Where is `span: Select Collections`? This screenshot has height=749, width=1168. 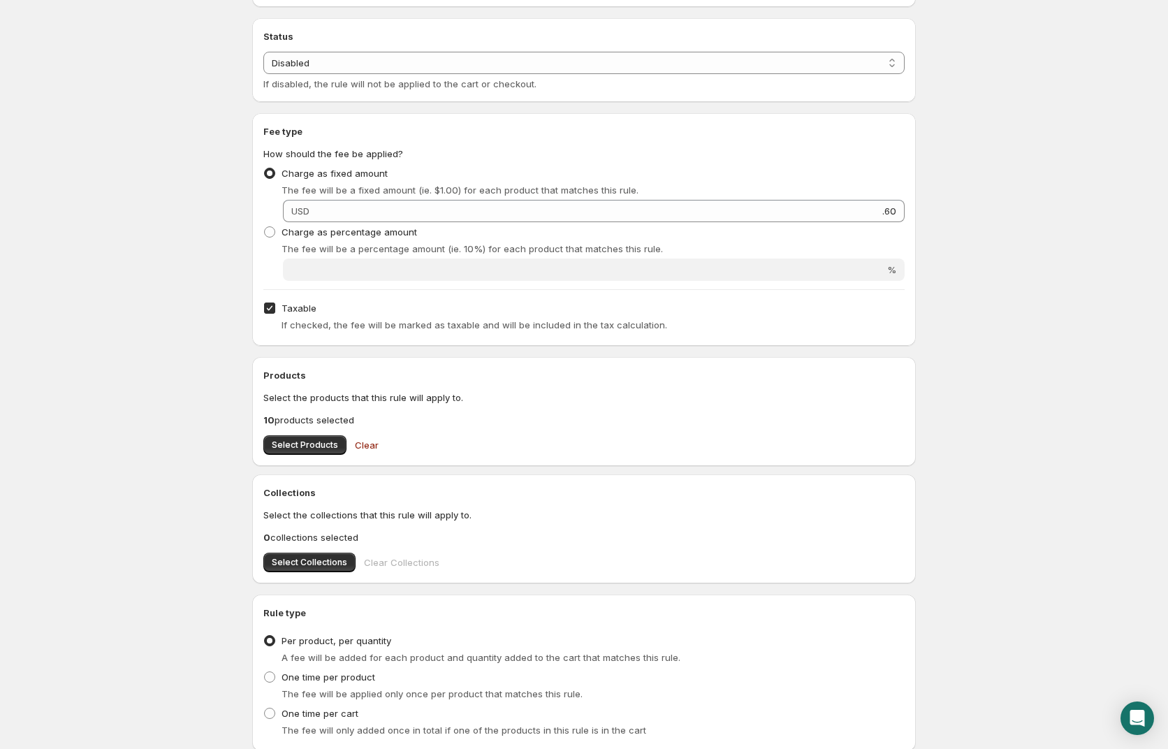 span: Select Collections is located at coordinates (309, 562).